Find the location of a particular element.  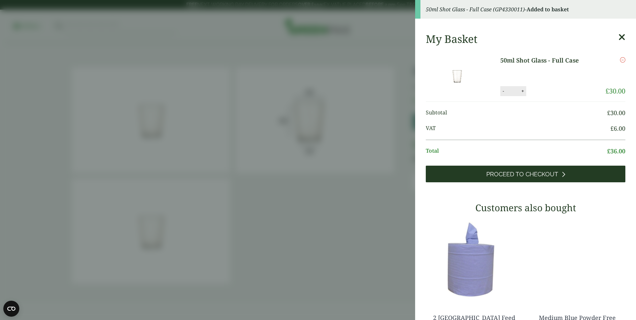

h3: Customers also bought is located at coordinates (526, 208).